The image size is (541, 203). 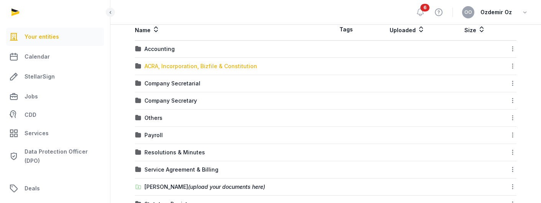 I want to click on span: StellarSign, so click(x=39, y=77).